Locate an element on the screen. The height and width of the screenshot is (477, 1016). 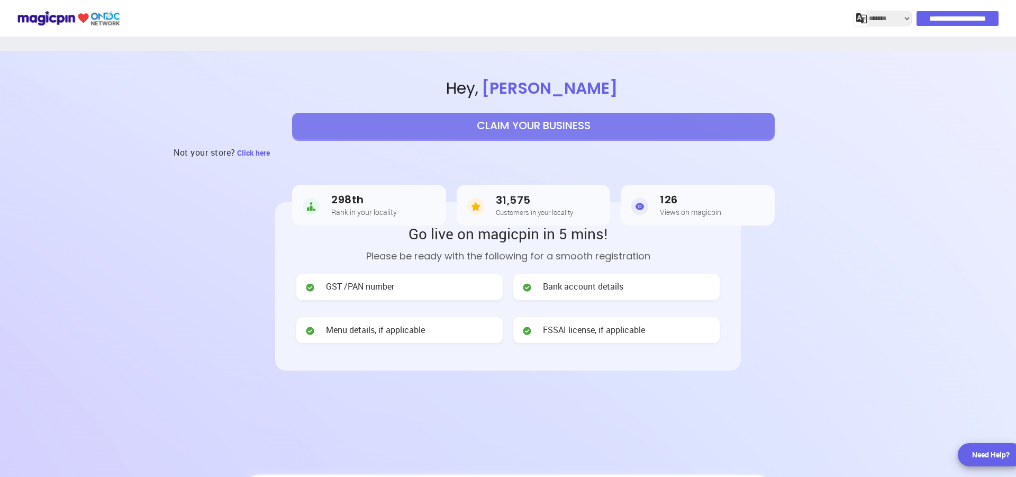
span: GST /PAN number is located at coordinates (360, 286).